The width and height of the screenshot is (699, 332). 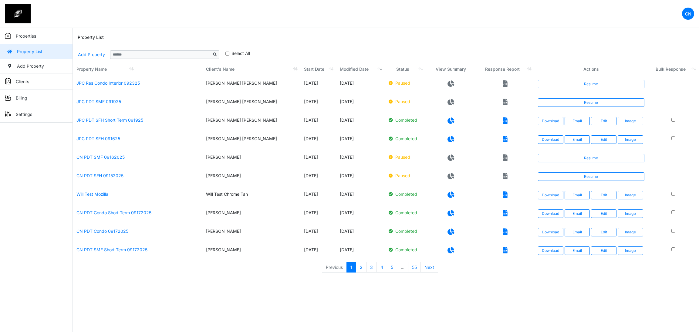 I want to click on th: Start Date: activate to sort column ascending, so click(x=318, y=69).